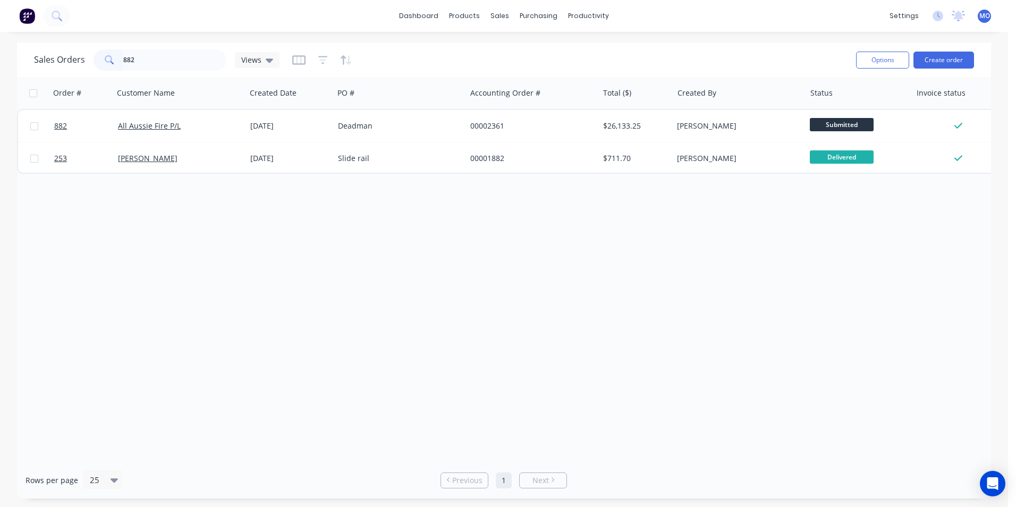 This screenshot has height=507, width=1016. What do you see at coordinates (634, 126) in the screenshot?
I see `div: $26,133.25` at bounding box center [634, 126].